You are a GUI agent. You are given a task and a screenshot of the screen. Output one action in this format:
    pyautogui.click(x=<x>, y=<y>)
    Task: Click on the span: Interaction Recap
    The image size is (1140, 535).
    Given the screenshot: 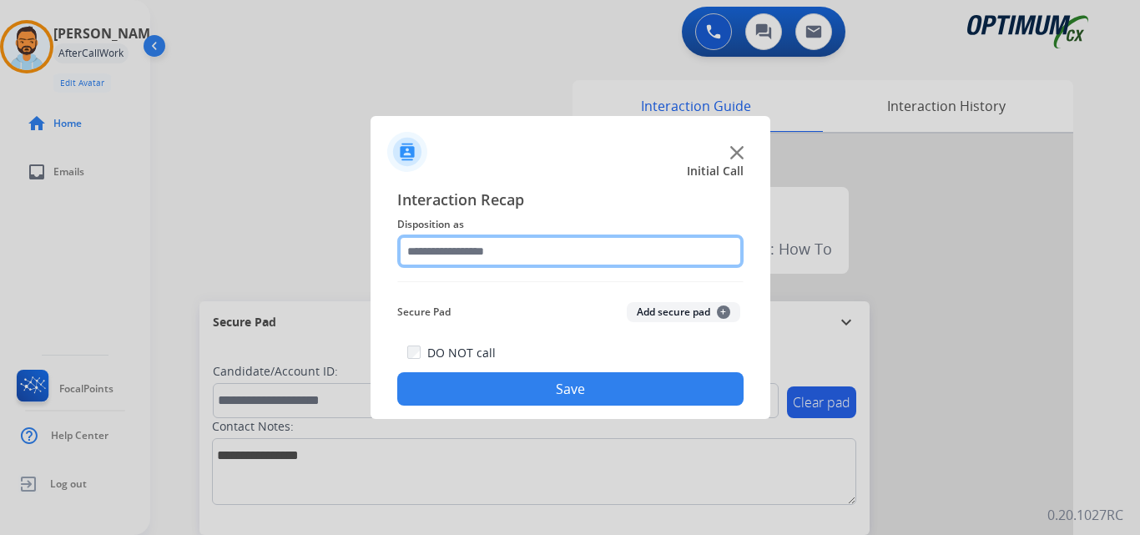 What is the action you would take?
    pyautogui.click(x=570, y=201)
    